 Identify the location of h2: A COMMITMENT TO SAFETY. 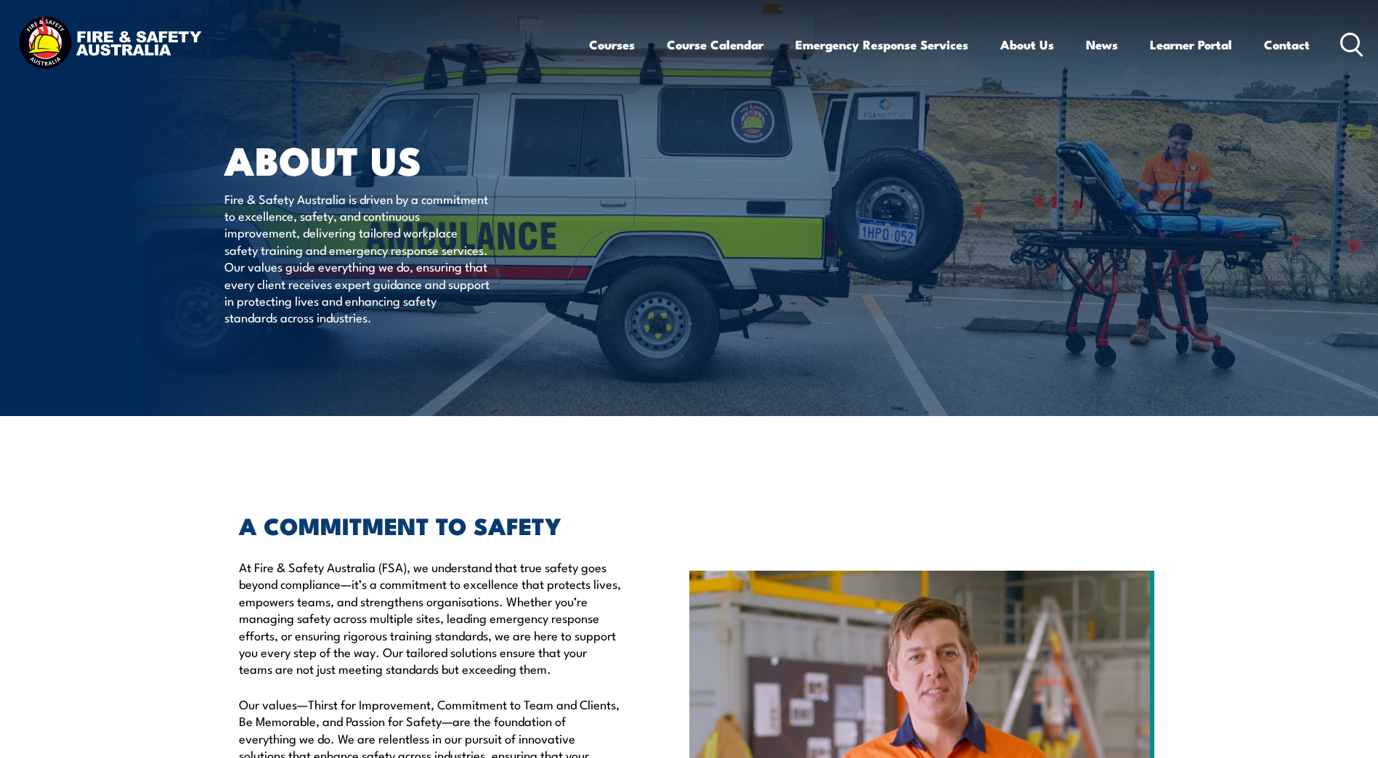
(431, 525).